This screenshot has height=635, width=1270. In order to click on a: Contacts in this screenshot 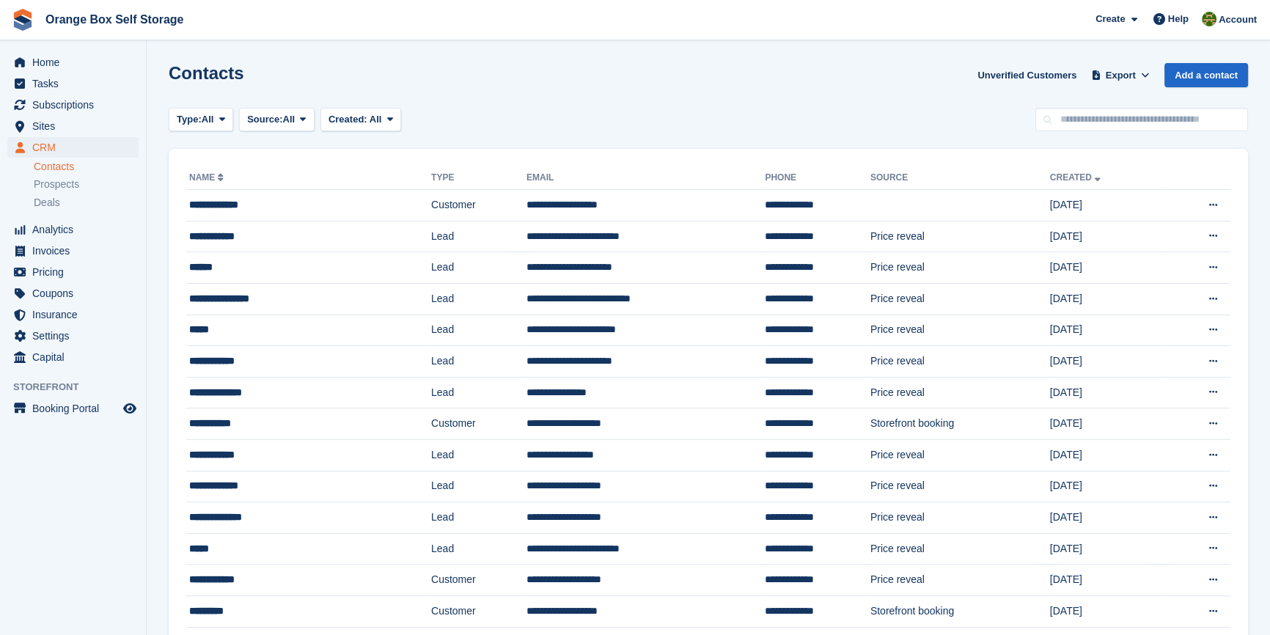, I will do `click(86, 166)`.